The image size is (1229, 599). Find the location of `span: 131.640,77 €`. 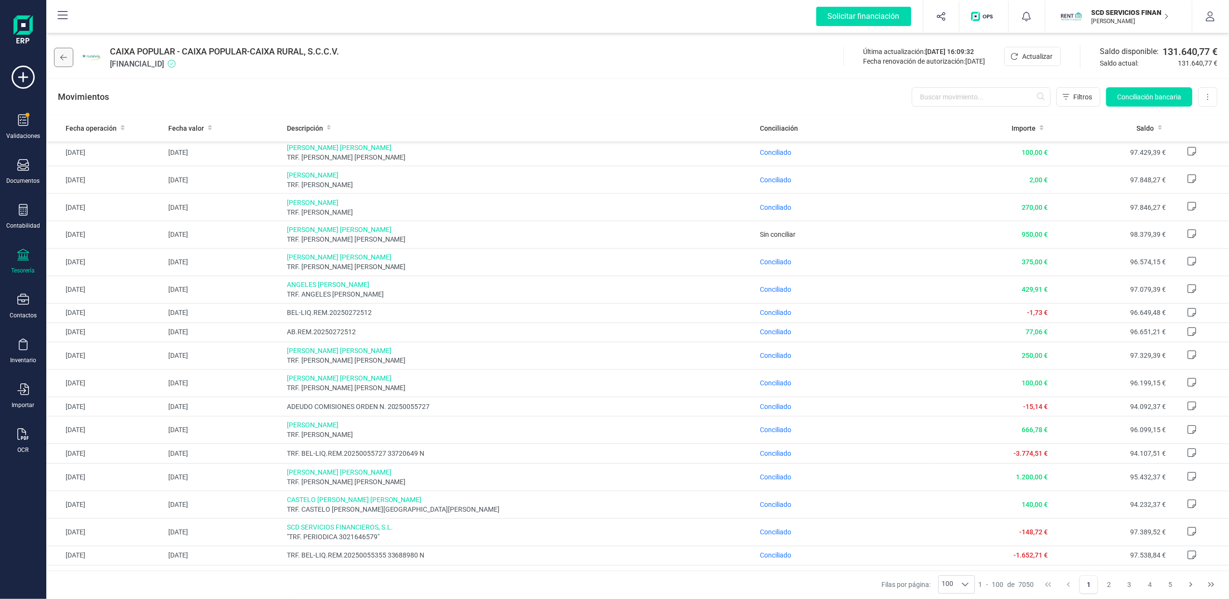

span: 131.640,77 € is located at coordinates (1190, 52).